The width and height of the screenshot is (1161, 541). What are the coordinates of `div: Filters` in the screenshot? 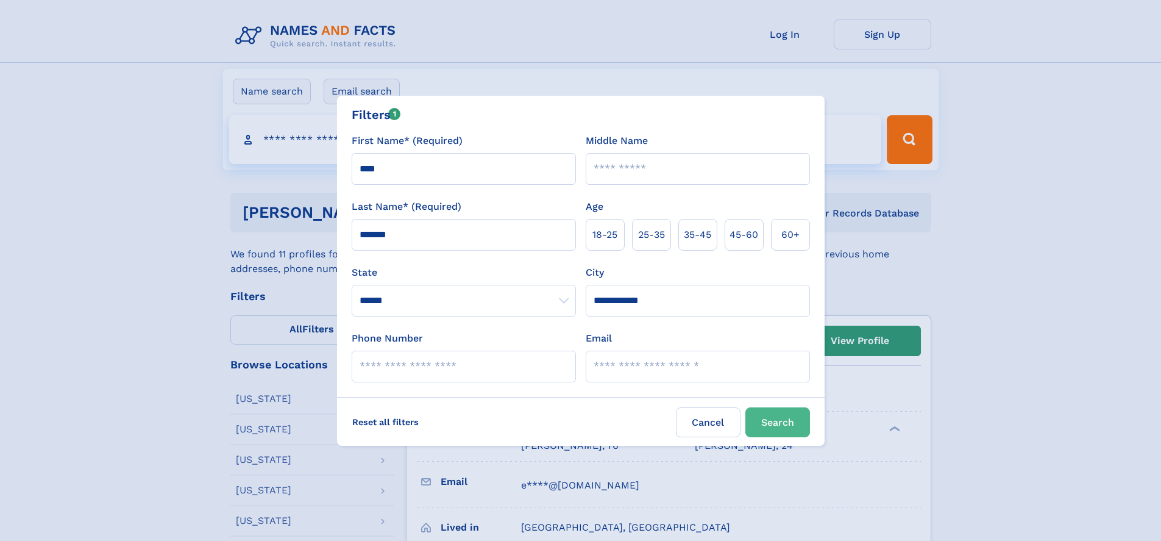 It's located at (376, 115).